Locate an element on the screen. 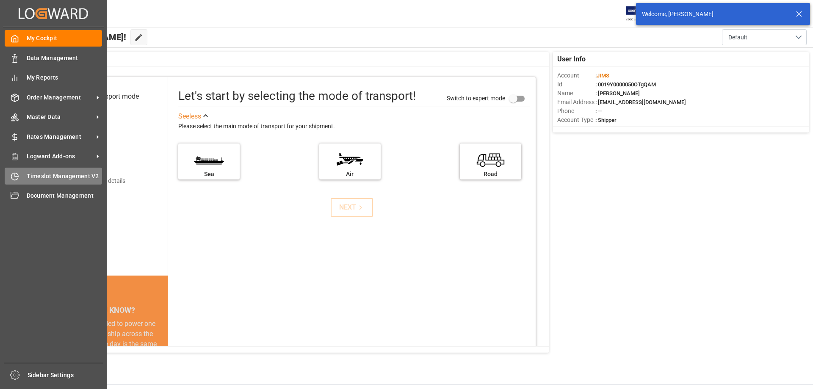 The image size is (813, 389). span: My Reports is located at coordinates (64, 77).